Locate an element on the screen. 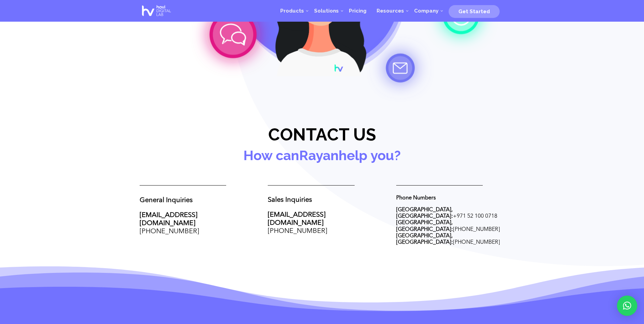 The image size is (644, 324). a: Rayan is located at coordinates (319, 155).